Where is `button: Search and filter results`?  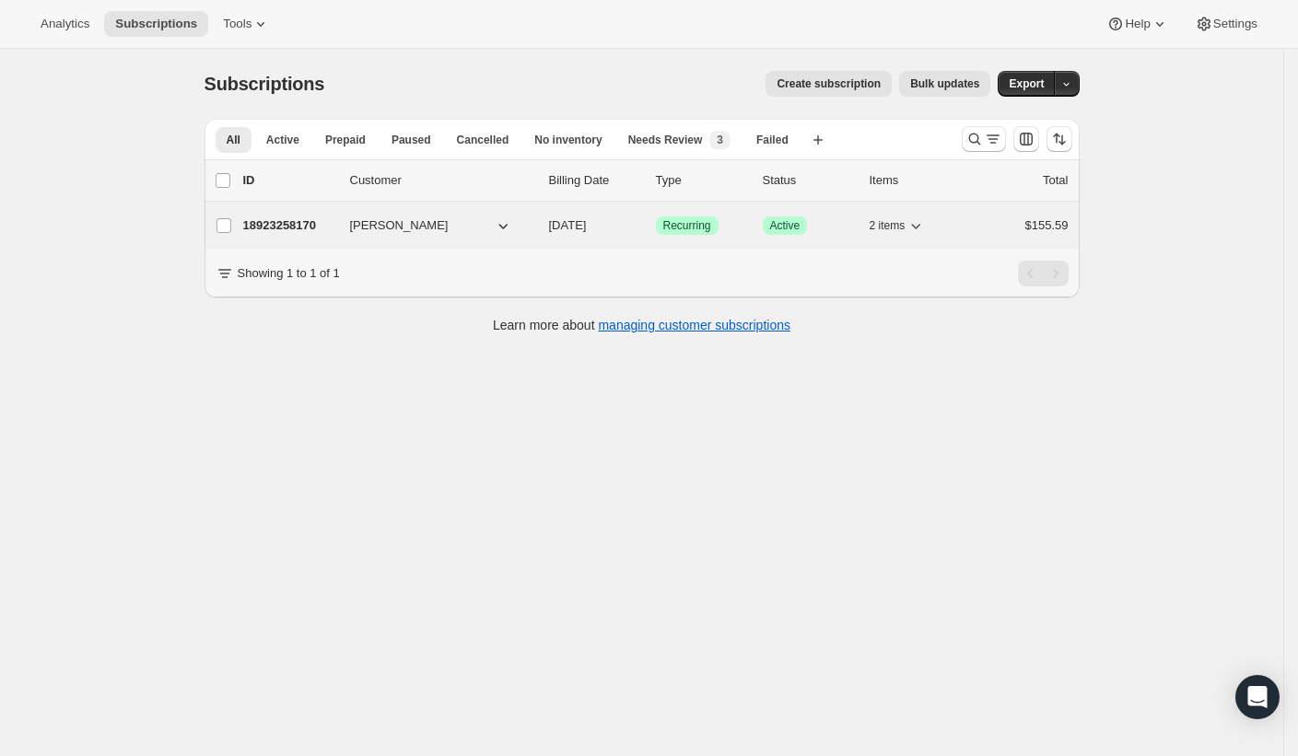 button: Search and filter results is located at coordinates (984, 139).